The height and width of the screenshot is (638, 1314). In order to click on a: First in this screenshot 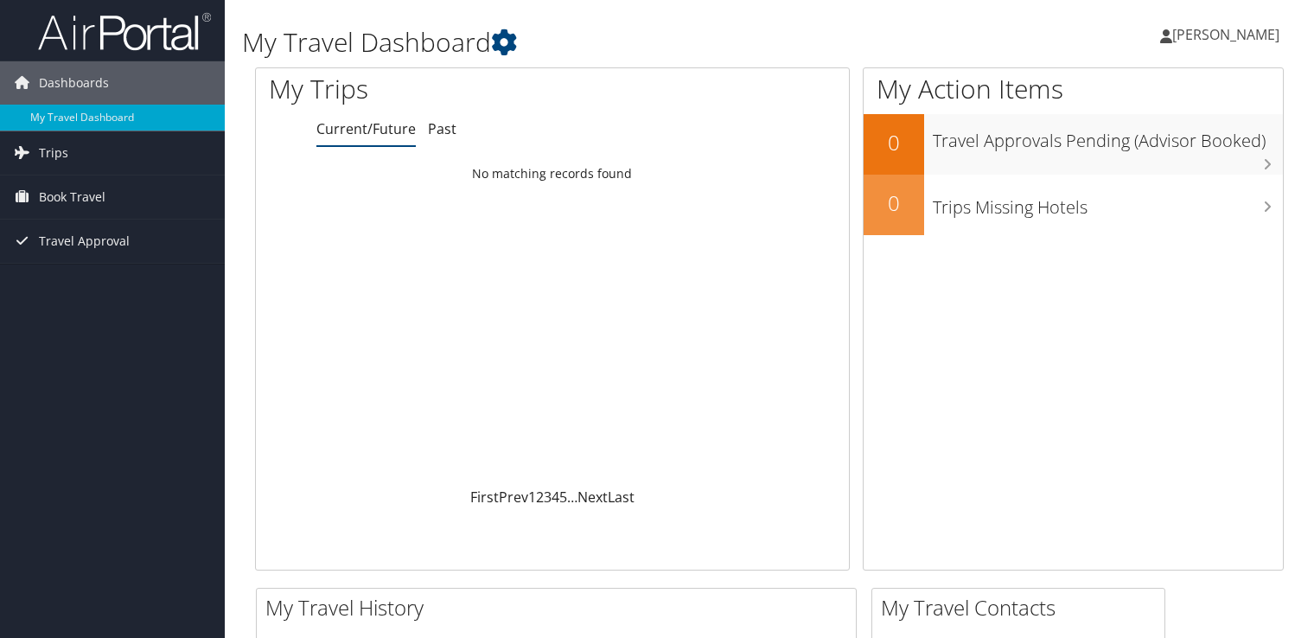, I will do `click(484, 497)`.